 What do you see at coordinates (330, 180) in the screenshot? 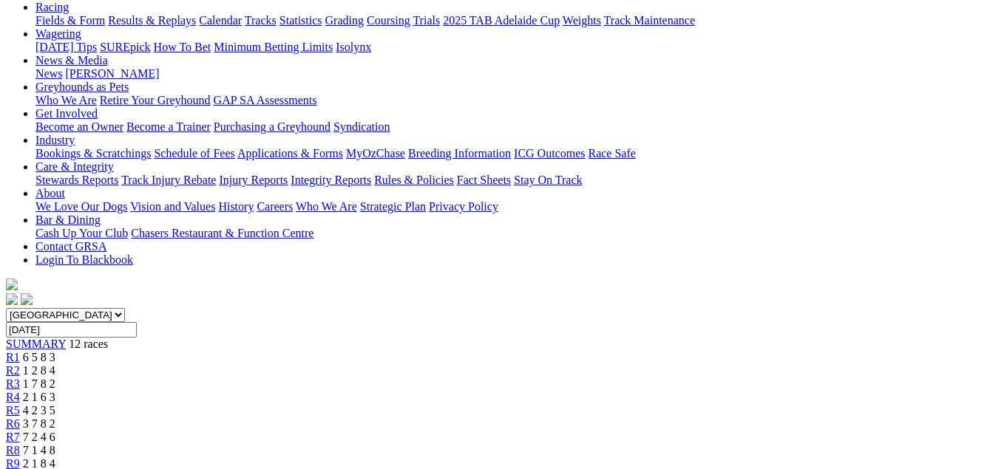
I see `a: Integrity Reports` at bounding box center [330, 180].